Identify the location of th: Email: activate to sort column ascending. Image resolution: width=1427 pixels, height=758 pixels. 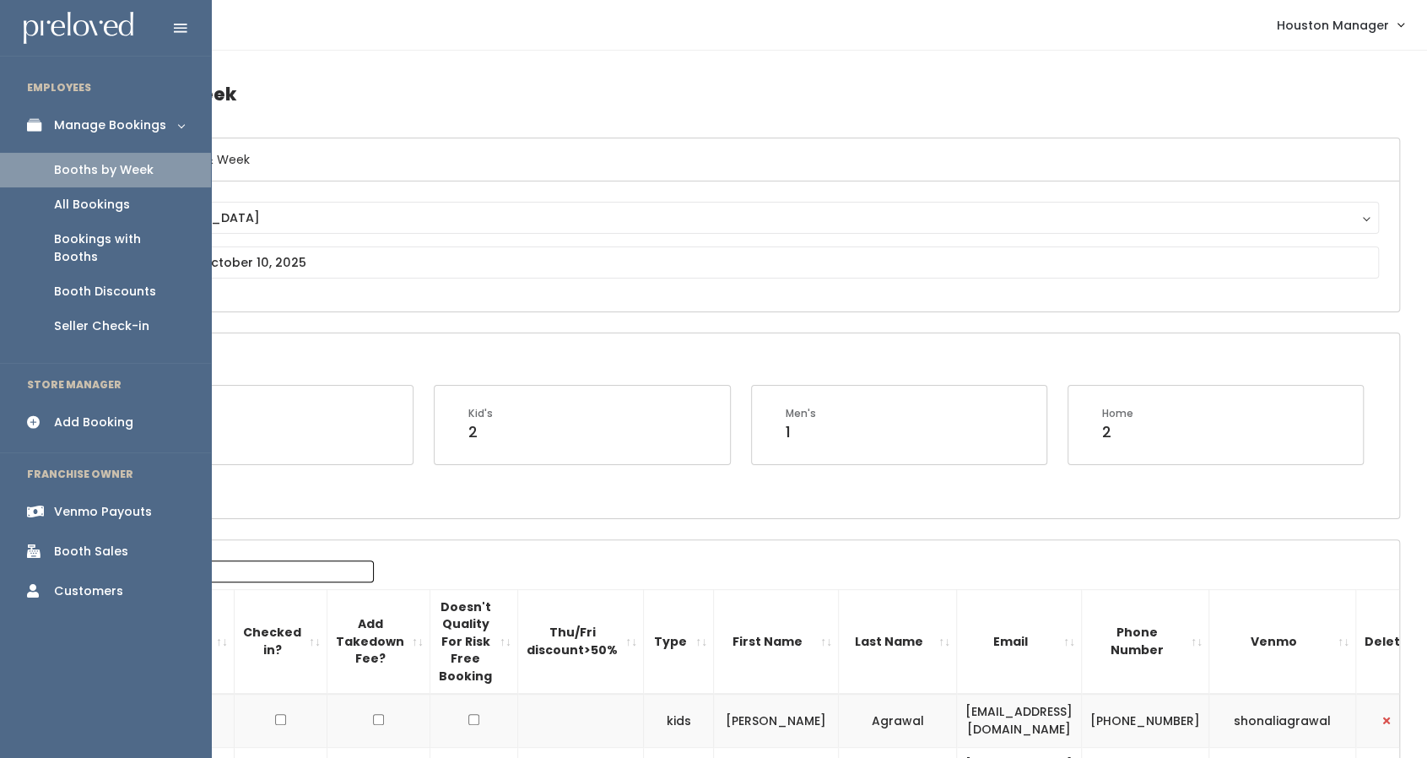
(1019, 641).